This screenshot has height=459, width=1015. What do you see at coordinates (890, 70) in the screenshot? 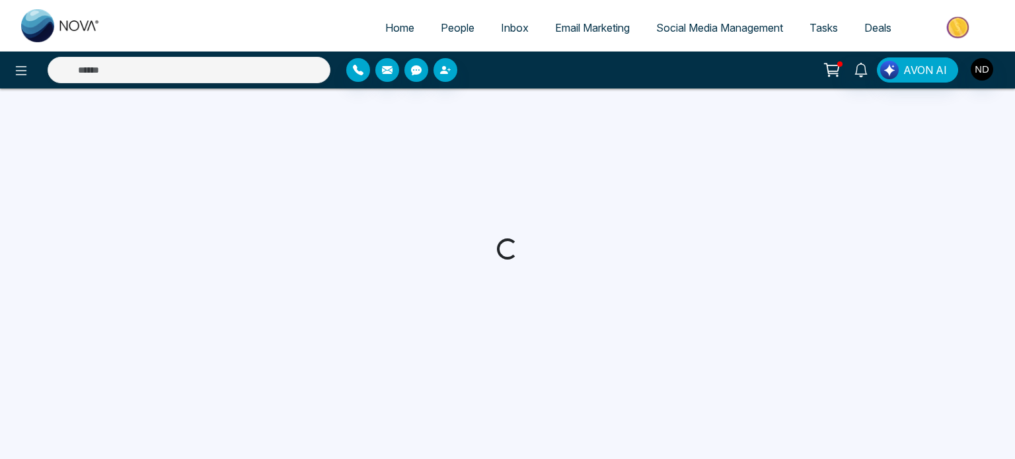
I see `img: Lead Flow` at bounding box center [890, 70].